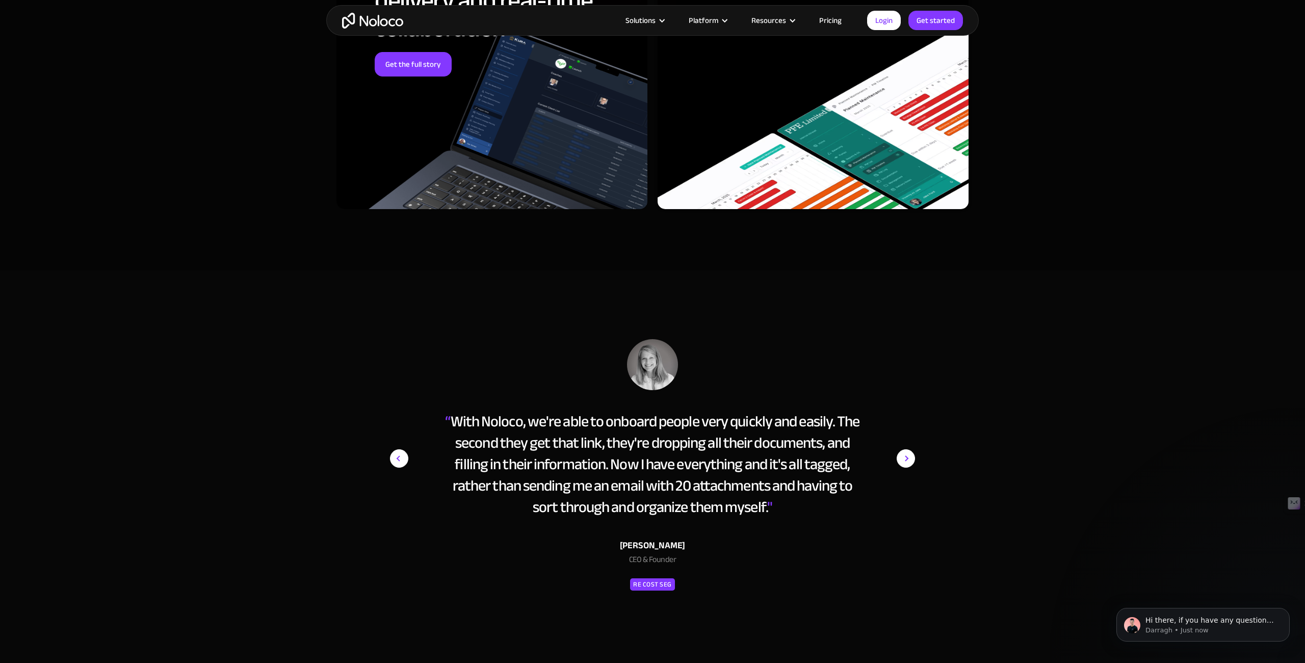 This screenshot has height=663, width=1305. I want to click on div: With Noloco, we're able to onboard people very quickly and easily. The second they get that link,..., so click(652, 464).